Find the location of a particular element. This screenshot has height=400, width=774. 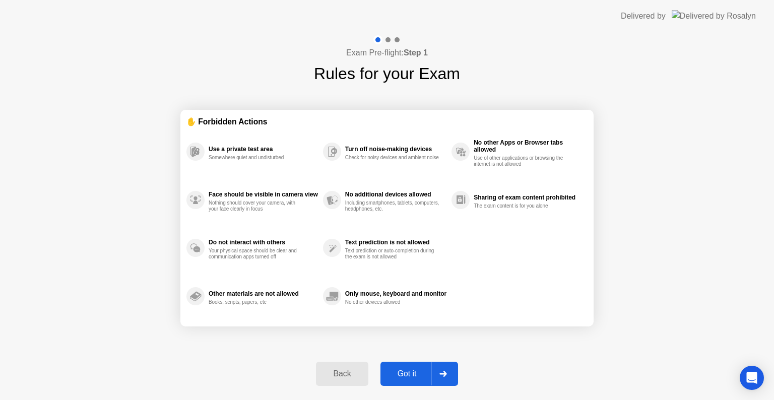

img: Delivered by Rosalyn is located at coordinates (713, 16).